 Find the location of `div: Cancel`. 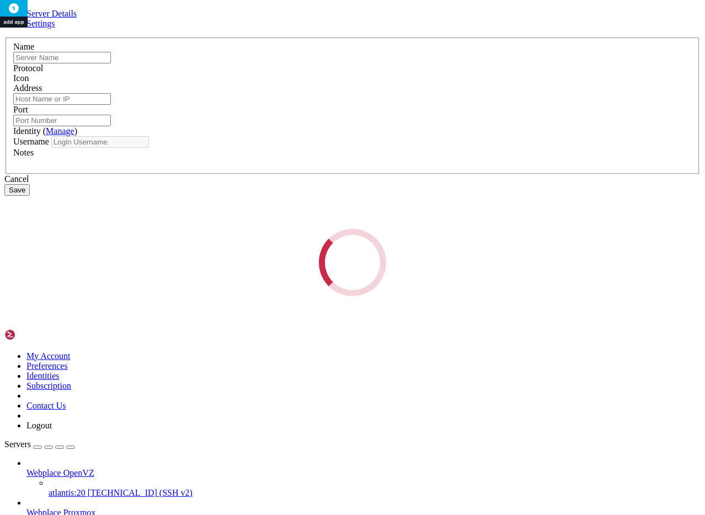

div: Cancel is located at coordinates (353, 179).